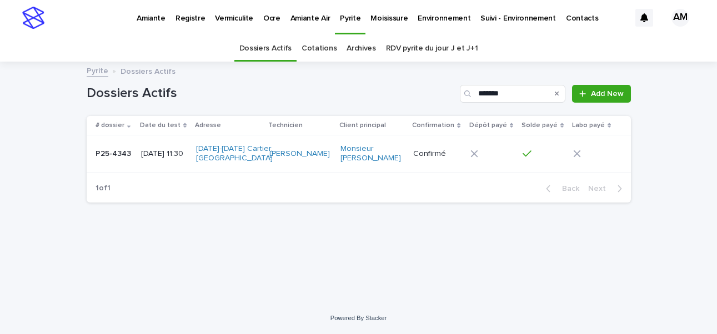 The image size is (717, 334). I want to click on h1: Dossiers Actifs, so click(271, 93).